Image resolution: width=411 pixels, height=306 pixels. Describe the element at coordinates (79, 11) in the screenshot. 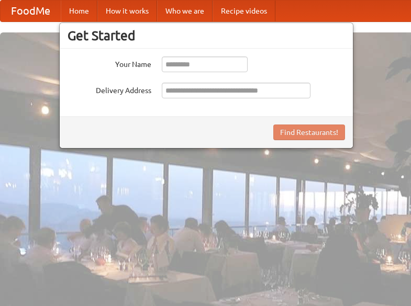

I see `a: Home` at that location.